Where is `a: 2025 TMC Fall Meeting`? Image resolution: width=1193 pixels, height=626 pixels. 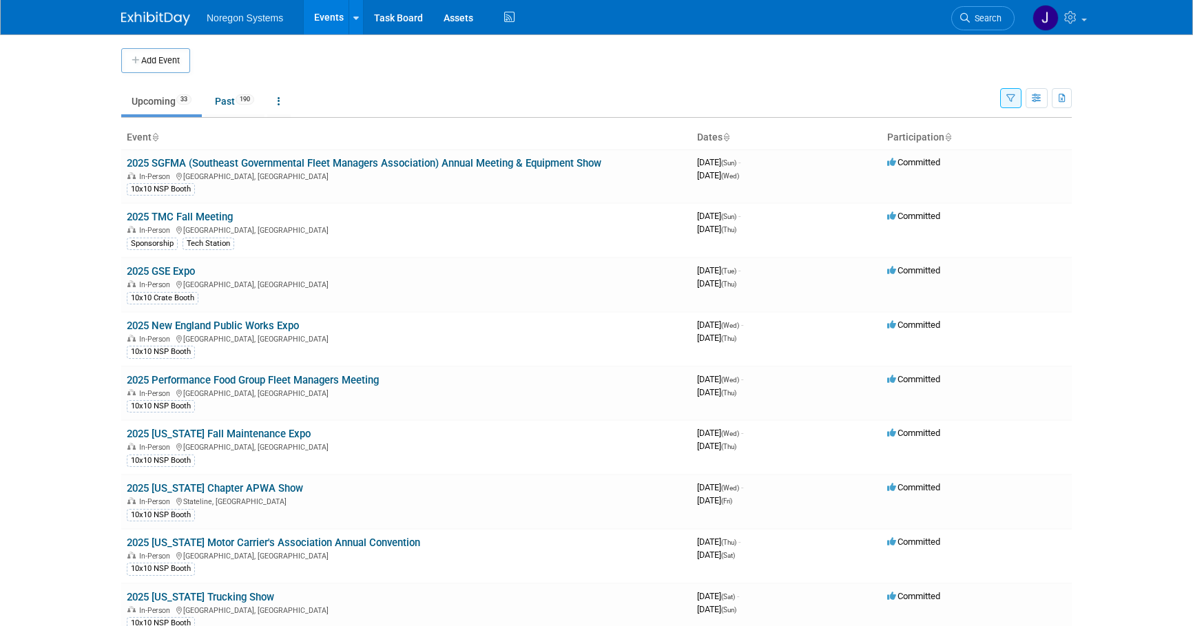 a: 2025 TMC Fall Meeting is located at coordinates (180, 217).